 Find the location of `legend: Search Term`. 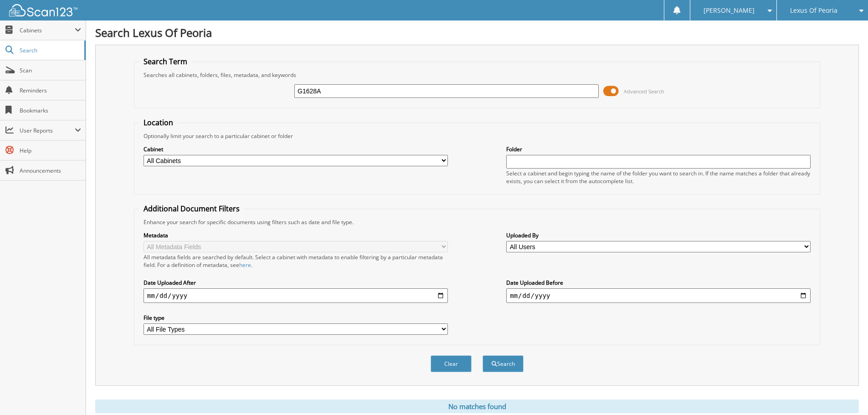

legend: Search Term is located at coordinates (165, 62).